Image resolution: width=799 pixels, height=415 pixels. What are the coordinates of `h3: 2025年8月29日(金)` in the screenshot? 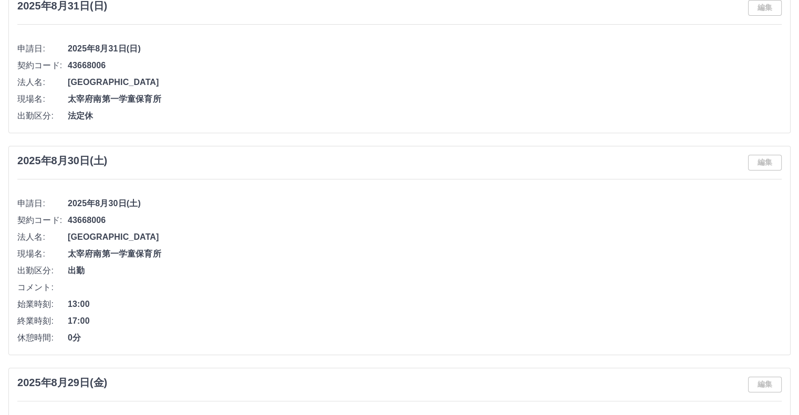 It's located at (62, 383).